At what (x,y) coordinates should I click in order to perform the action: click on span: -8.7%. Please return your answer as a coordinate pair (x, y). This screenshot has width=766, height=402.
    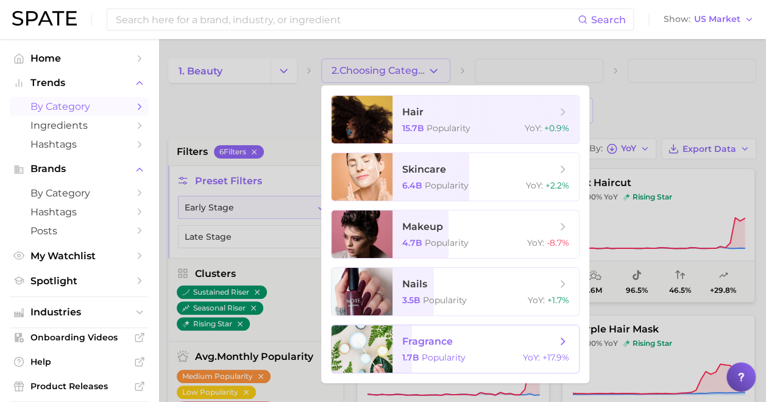
    Looking at the image, I should click on (558, 243).